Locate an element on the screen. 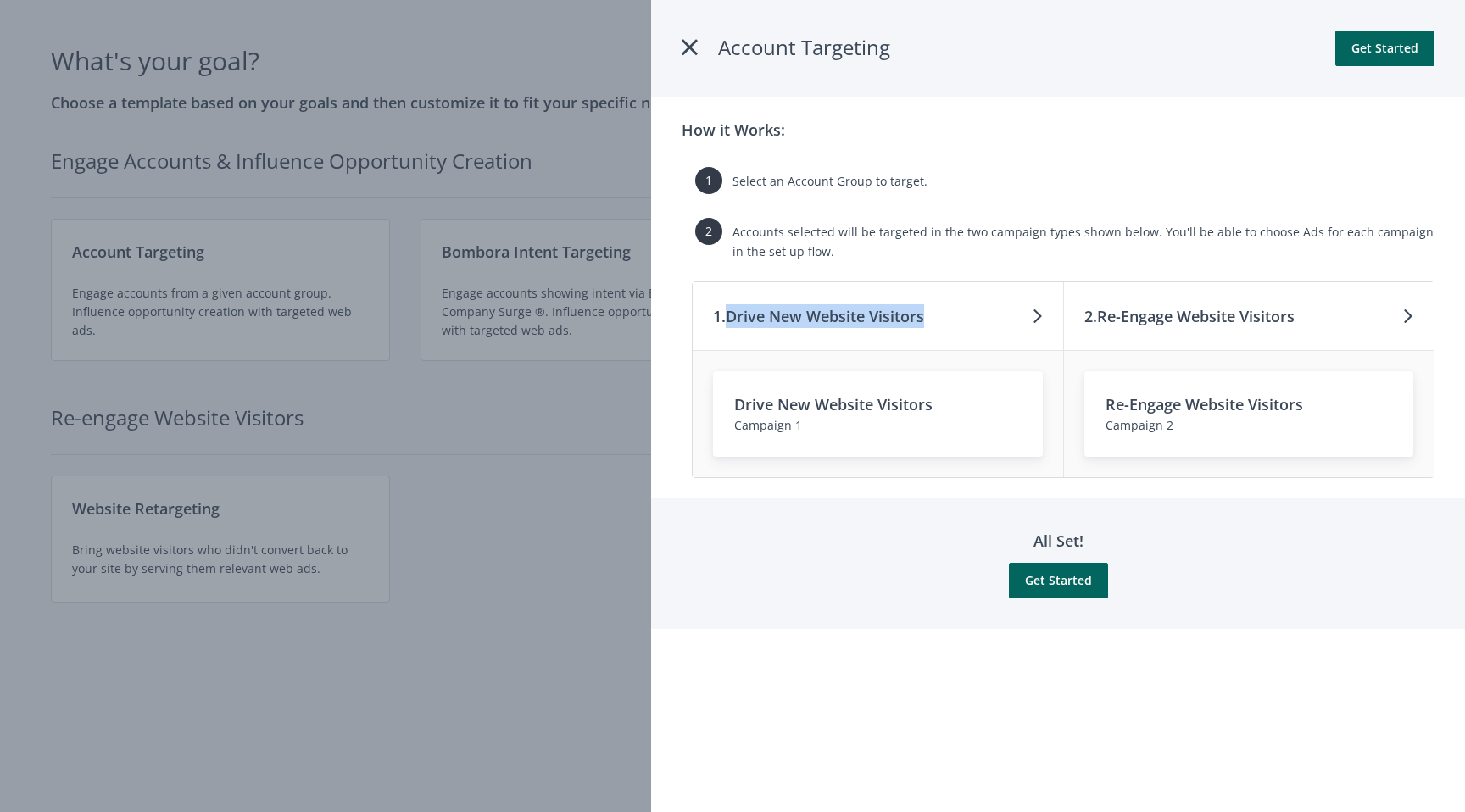 The height and width of the screenshot is (812, 1465). h3: 1. Drive New Website Visitors is located at coordinates (818, 316).